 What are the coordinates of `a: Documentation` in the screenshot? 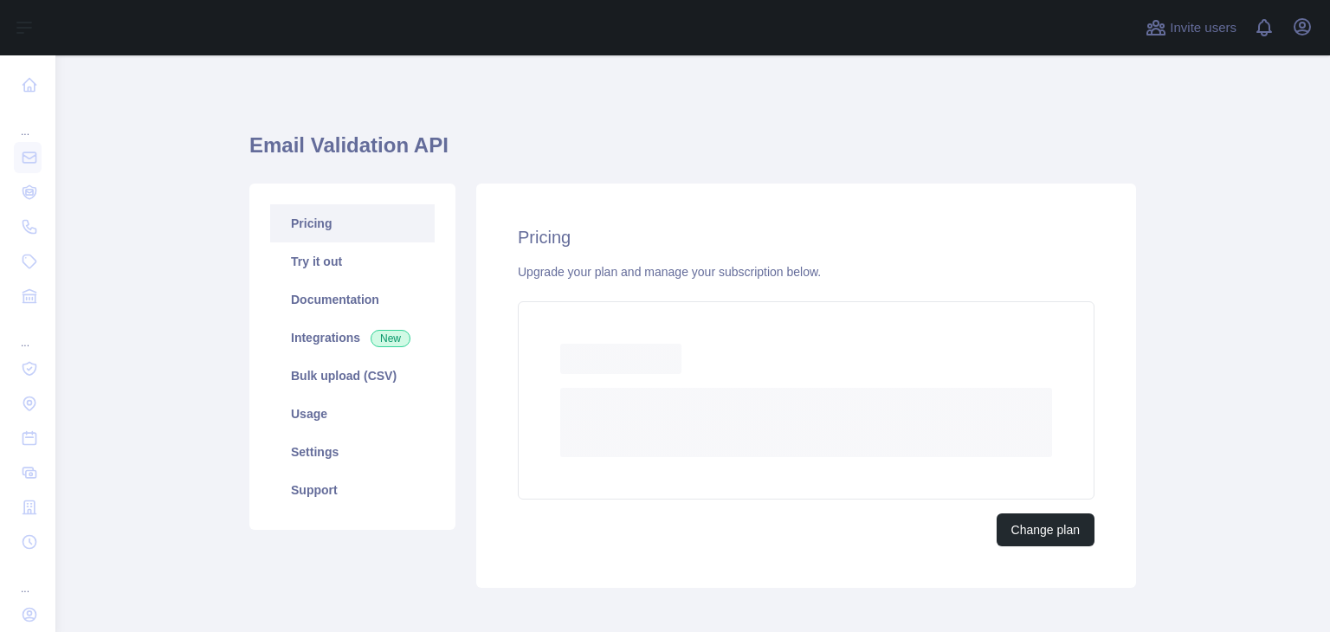 It's located at (352, 300).